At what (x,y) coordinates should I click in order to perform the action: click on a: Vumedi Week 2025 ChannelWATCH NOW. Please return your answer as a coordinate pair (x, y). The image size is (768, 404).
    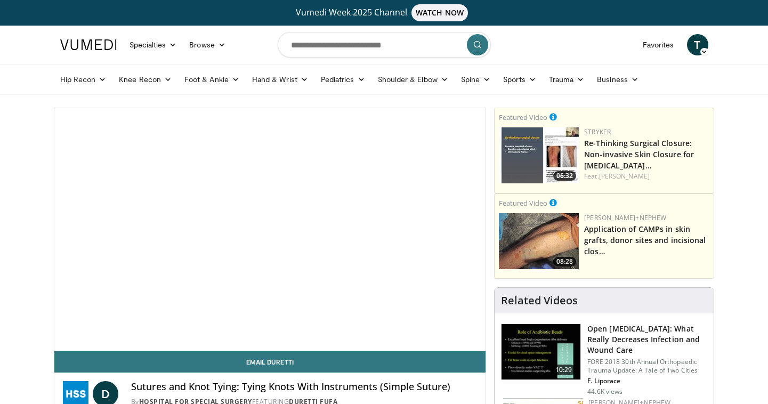
    Looking at the image, I should click on (384, 13).